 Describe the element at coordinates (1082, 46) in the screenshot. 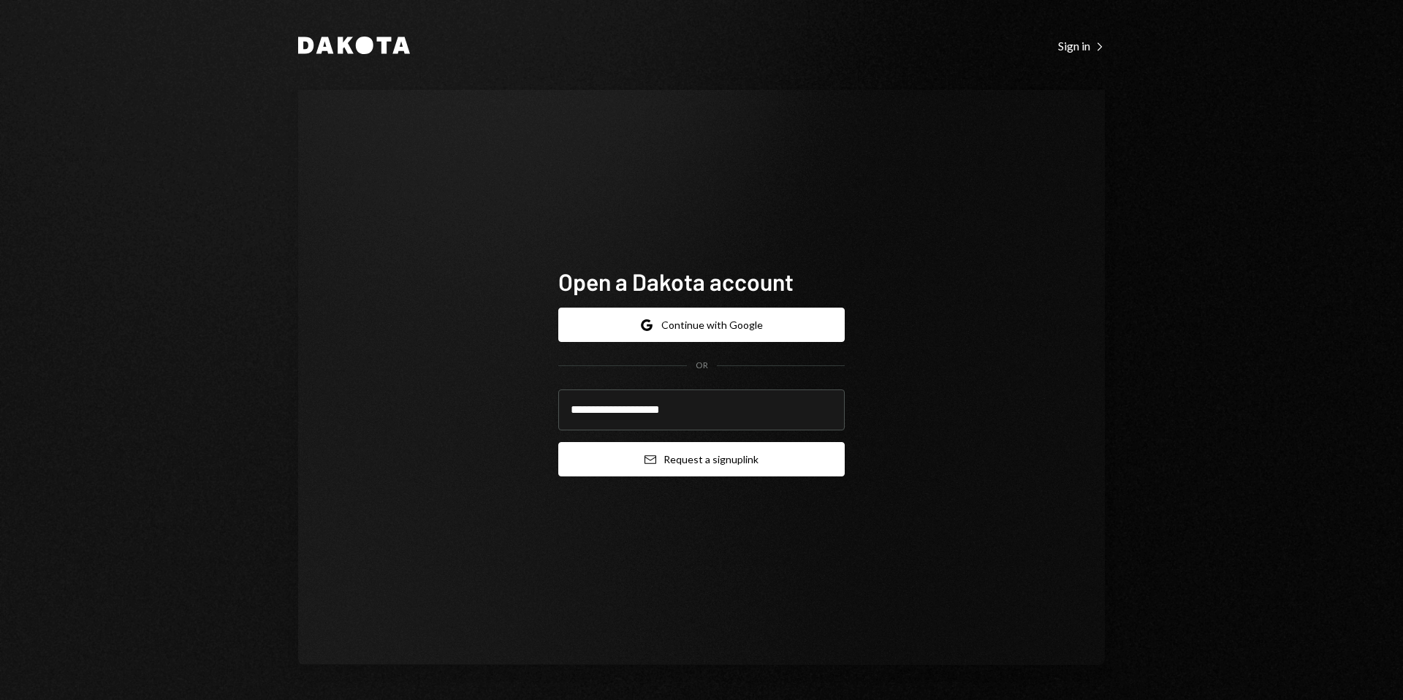

I see `div: Sign in` at that location.